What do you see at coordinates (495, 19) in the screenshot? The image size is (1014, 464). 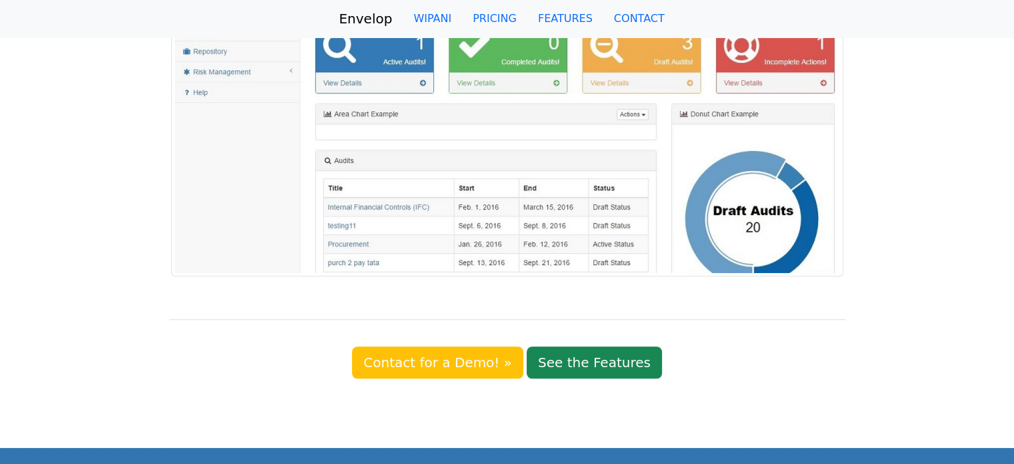 I see `a: PRICING` at bounding box center [495, 19].